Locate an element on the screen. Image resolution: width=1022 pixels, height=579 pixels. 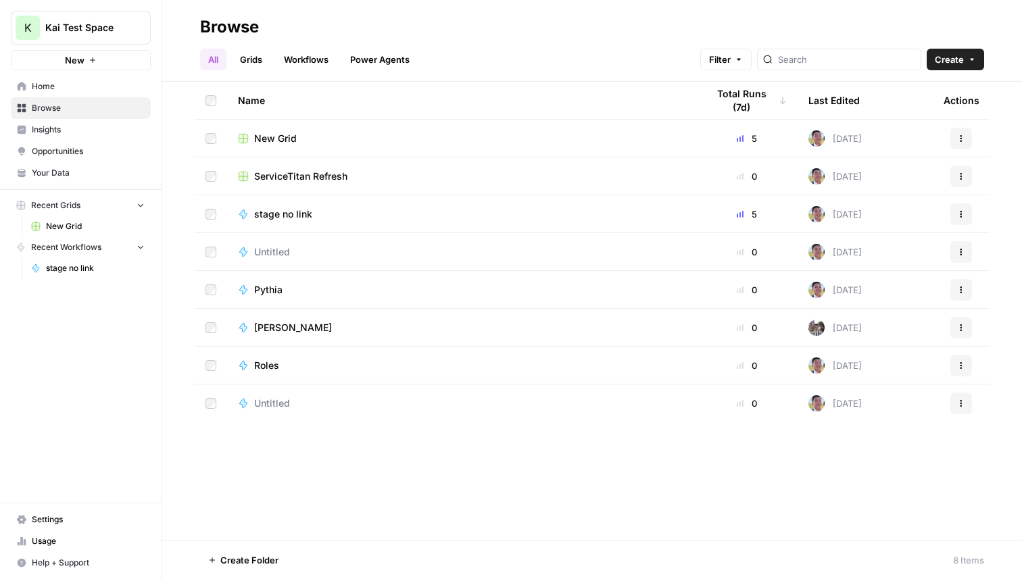
a: Roles is located at coordinates (461, 366).